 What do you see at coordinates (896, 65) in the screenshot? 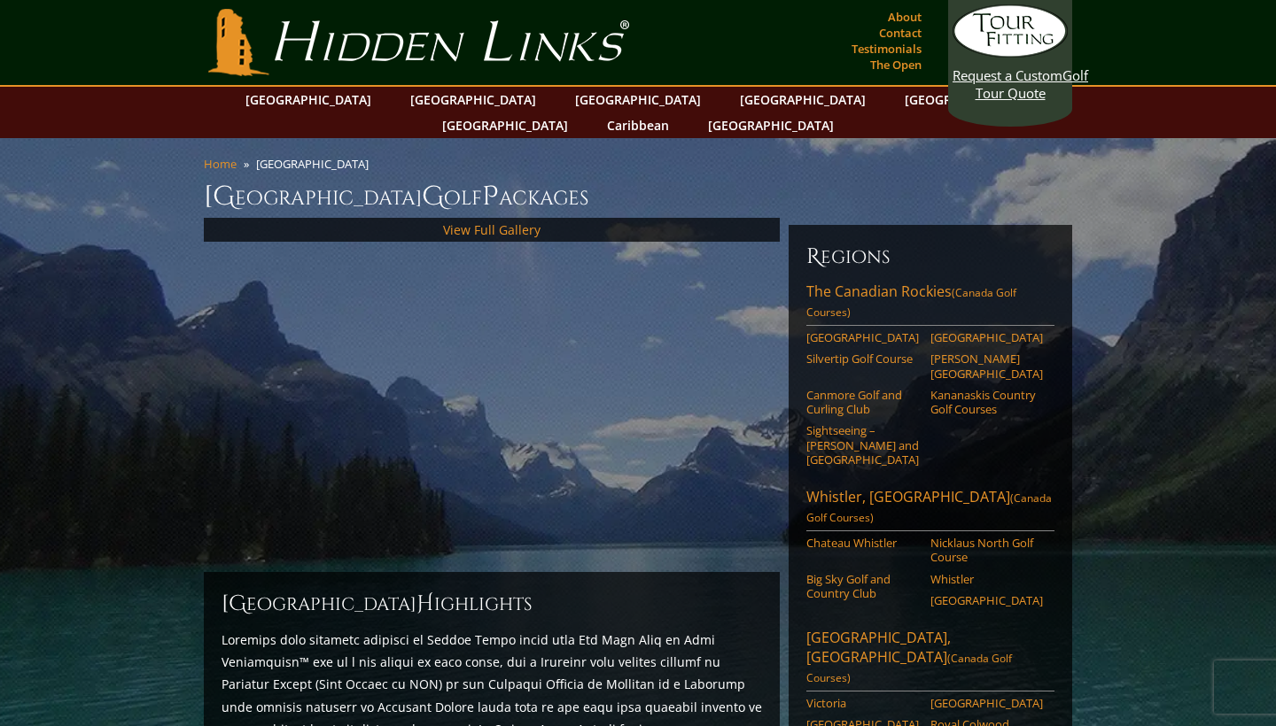
I see `a: The Open` at bounding box center [896, 65].